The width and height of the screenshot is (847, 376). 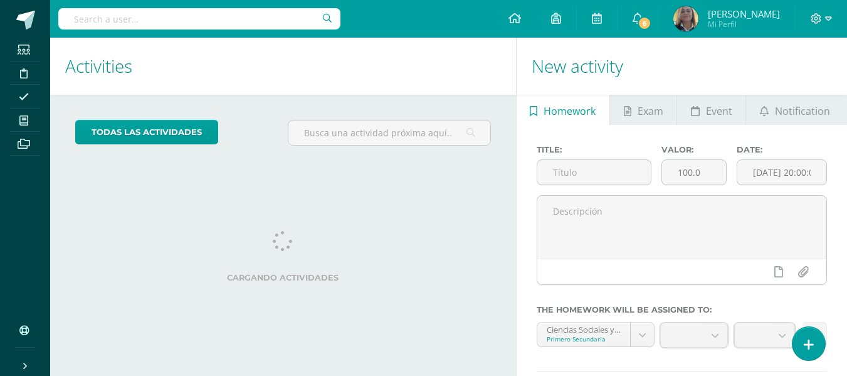 What do you see at coordinates (711, 110) in the screenshot?
I see `a: Event` at bounding box center [711, 110].